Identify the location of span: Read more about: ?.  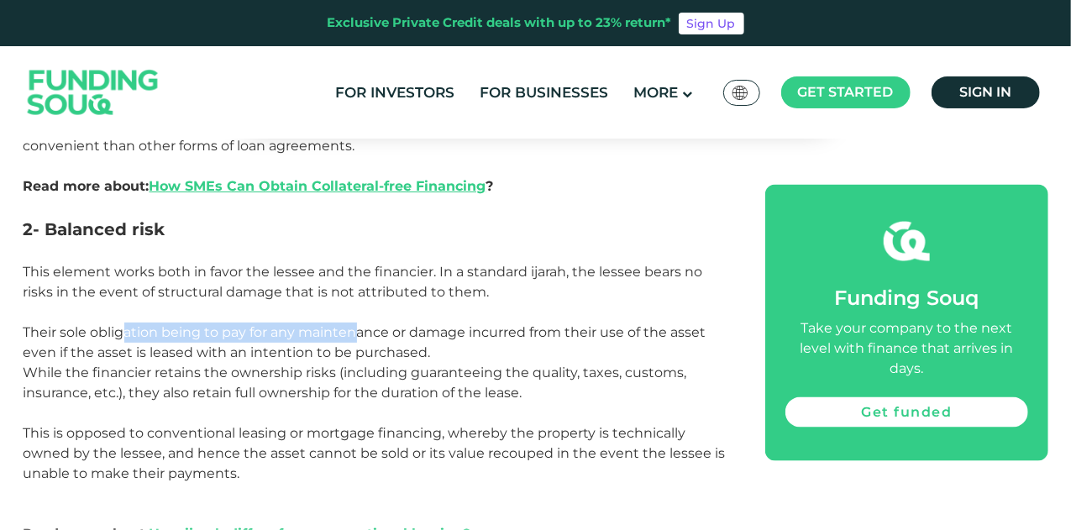
(259, 186).